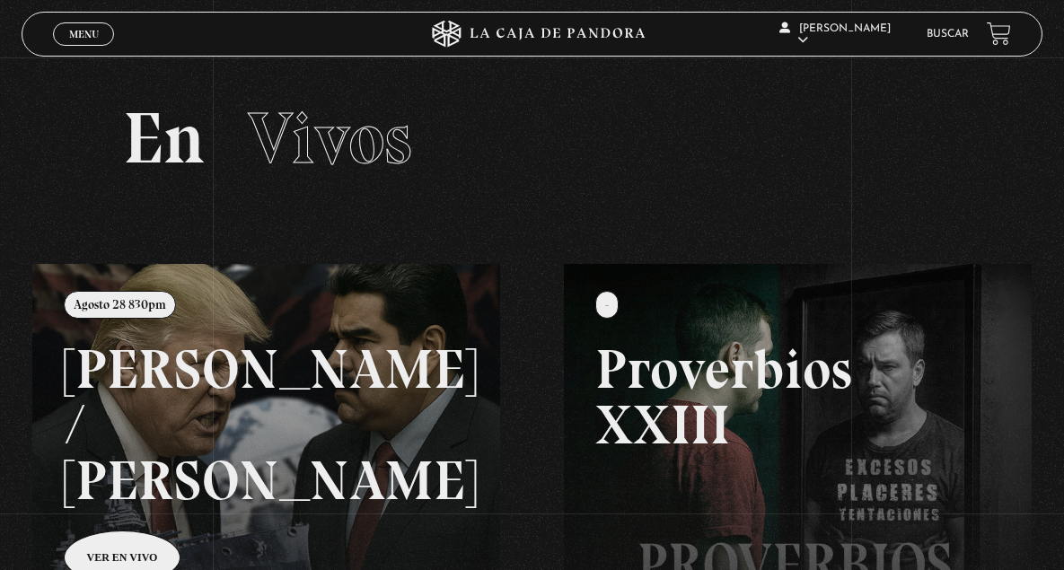 This screenshot has width=1064, height=570. Describe the element at coordinates (84, 49) in the screenshot. I see `span: Cerrar` at that location.